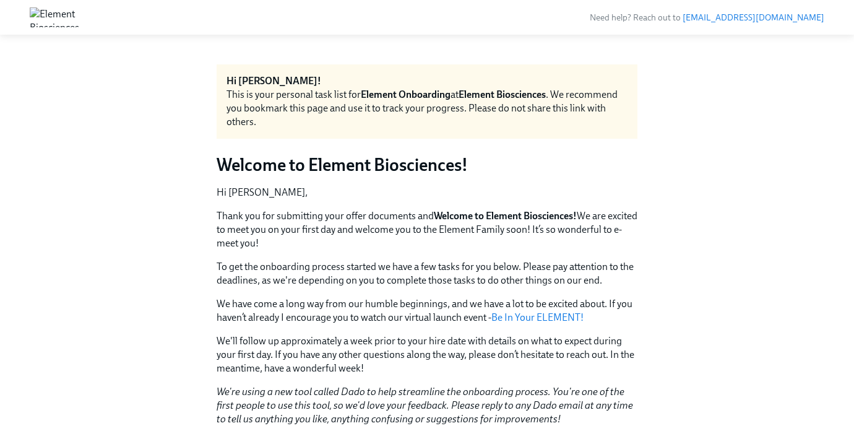 The width and height of the screenshot is (854, 431). What do you see at coordinates (427, 230) in the screenshot?
I see `p: Thank you for submitting your offer documents and We are excited to meet you on your first day an...` at bounding box center [427, 230].